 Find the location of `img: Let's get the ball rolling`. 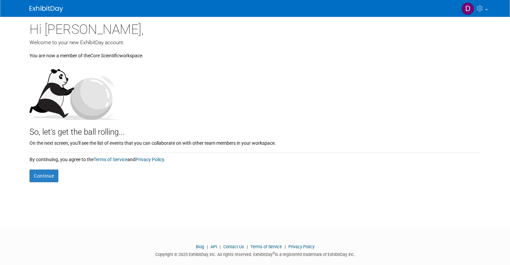

img: Let's get the ball rolling is located at coordinates (75, 91).